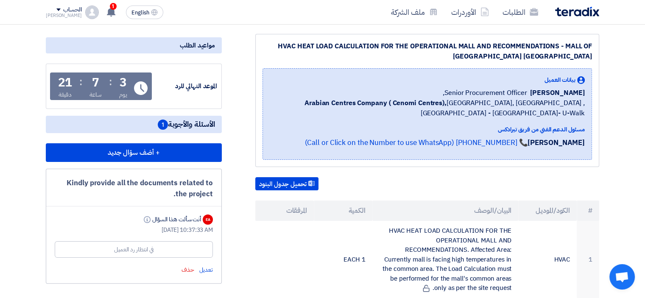  What do you see at coordinates (134, 188) in the screenshot?
I see `div: Kindly provide all the documents related to the project.` at bounding box center [134, 188].